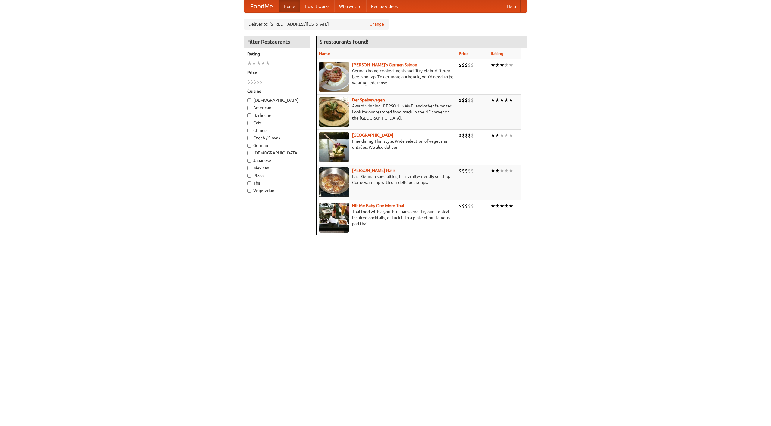  I want to click on ng-pluralize: 5 restaurants found!, so click(344, 42).